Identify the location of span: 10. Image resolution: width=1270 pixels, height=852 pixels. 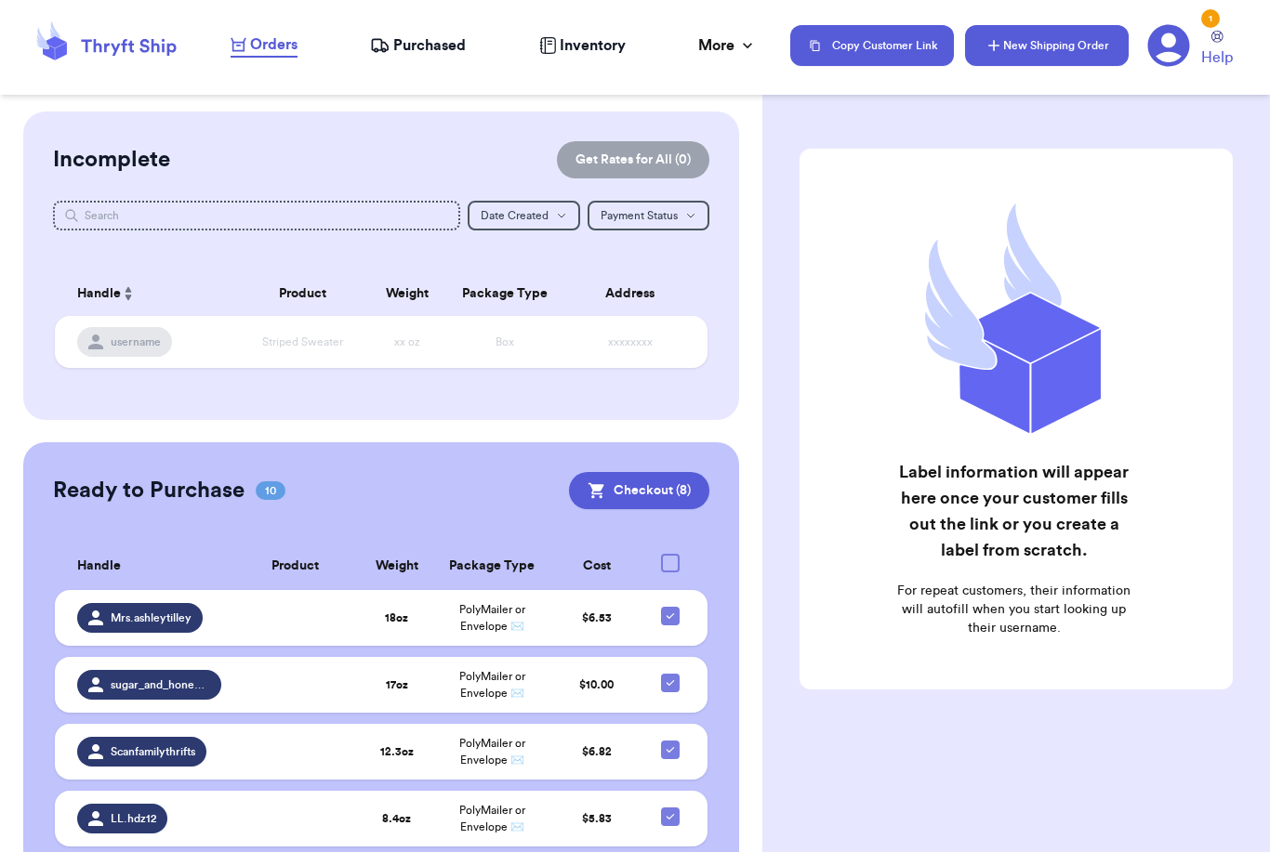
(271, 491).